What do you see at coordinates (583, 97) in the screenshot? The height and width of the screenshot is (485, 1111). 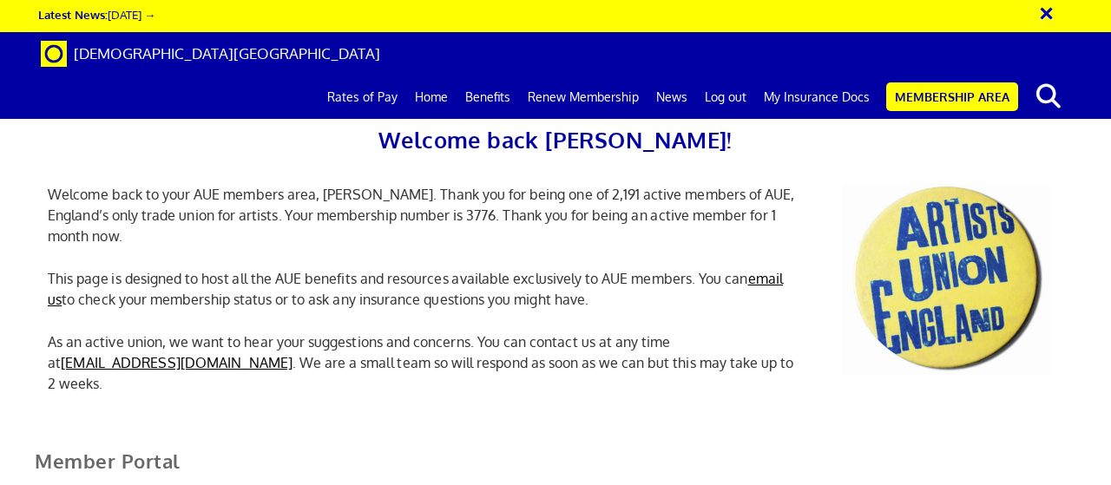 I see `a: Renew Membership` at bounding box center [583, 97].